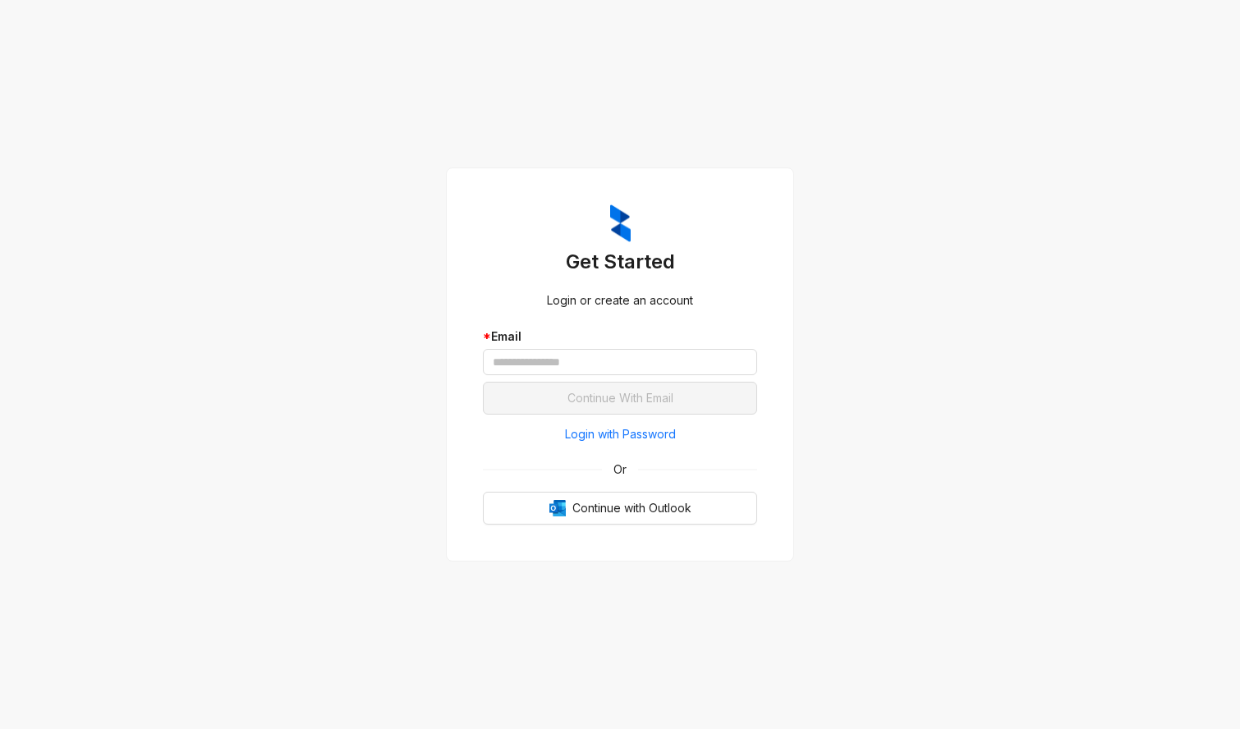 This screenshot has width=1240, height=729. What do you see at coordinates (620, 508) in the screenshot?
I see `button: OutlookContinue with Outlook` at bounding box center [620, 508].